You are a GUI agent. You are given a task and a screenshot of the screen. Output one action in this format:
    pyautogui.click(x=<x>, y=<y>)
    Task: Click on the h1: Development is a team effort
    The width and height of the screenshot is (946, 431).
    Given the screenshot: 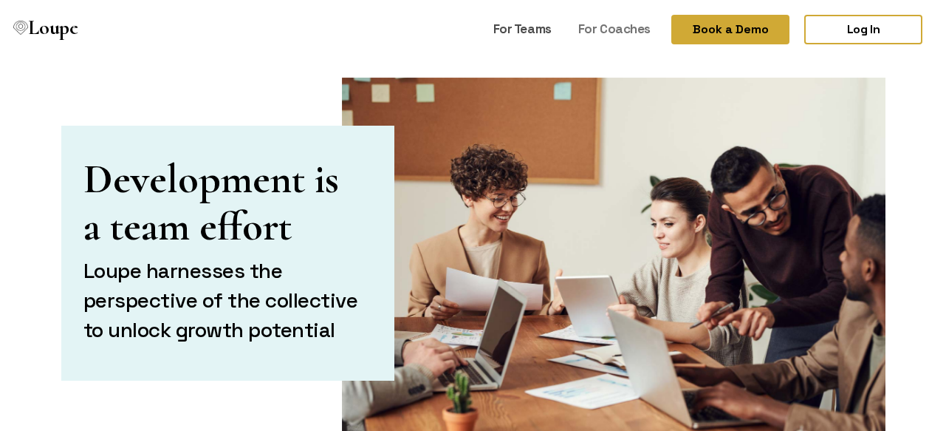 What is the action you would take?
    pyautogui.click(x=222, y=202)
    